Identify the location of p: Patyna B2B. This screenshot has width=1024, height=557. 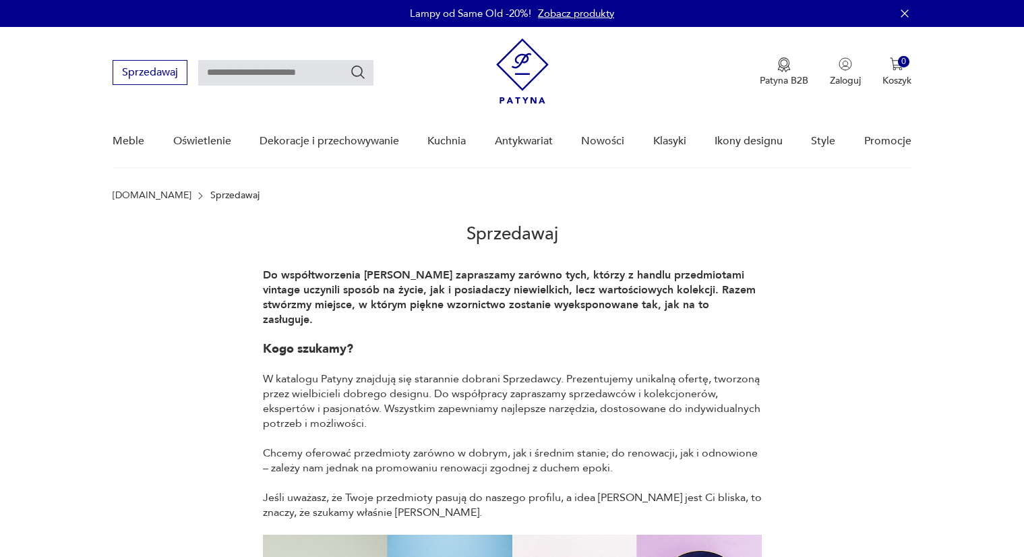
(784, 80).